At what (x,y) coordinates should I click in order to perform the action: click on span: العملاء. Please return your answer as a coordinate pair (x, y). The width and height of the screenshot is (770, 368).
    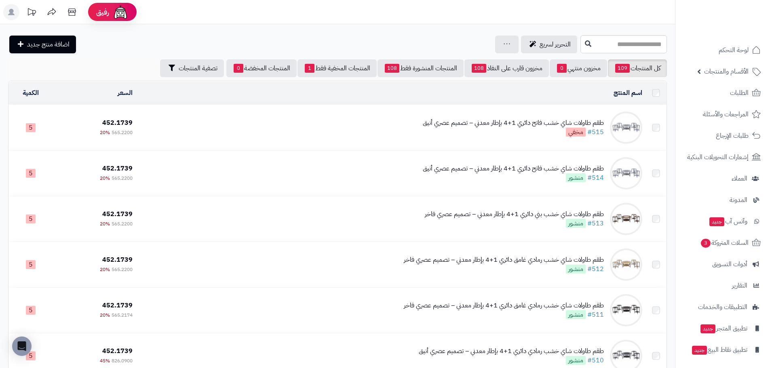
    Looking at the image, I should click on (740, 179).